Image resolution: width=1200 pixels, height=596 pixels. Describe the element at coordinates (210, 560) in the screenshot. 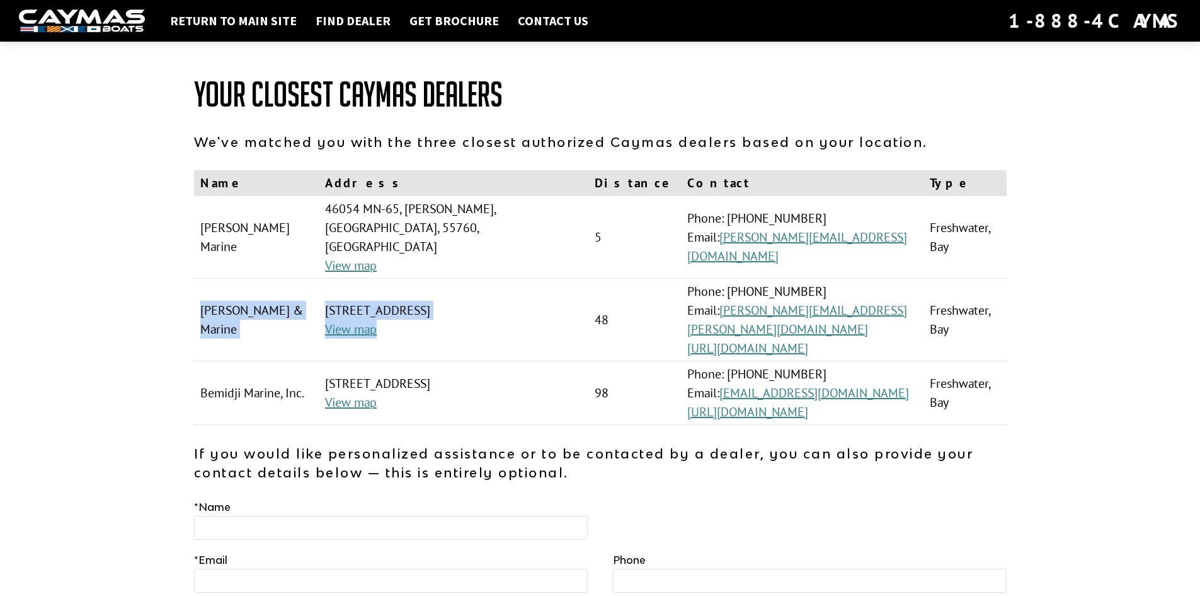

I see `label: Email` at that location.